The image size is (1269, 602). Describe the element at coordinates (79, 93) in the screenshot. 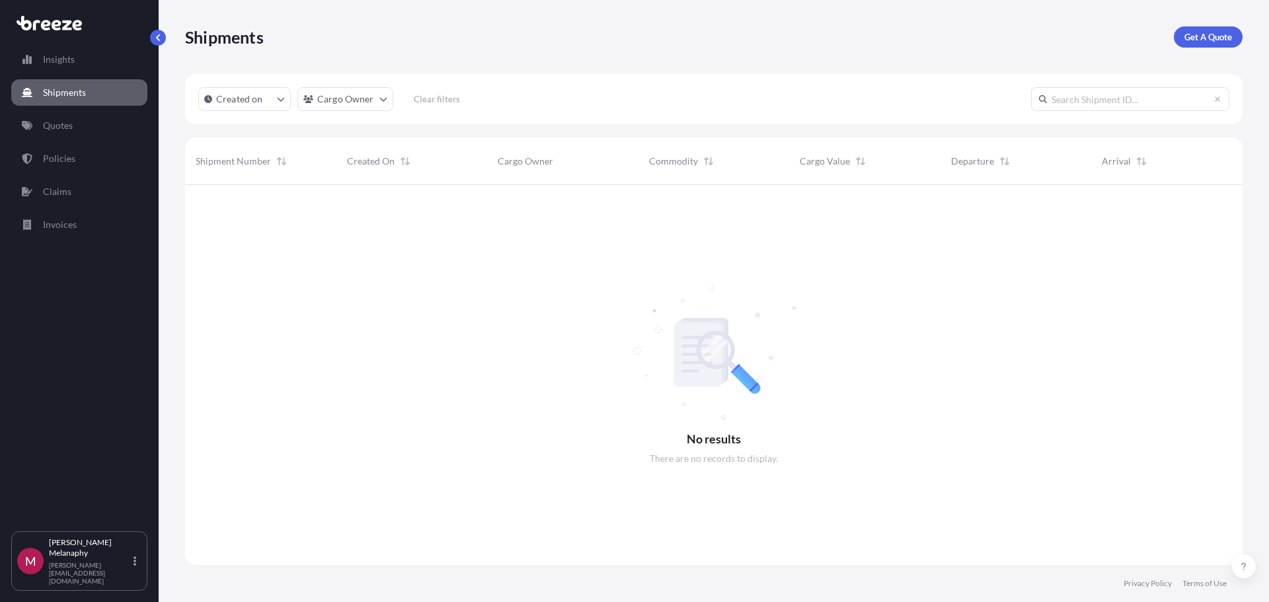

I see `a: Shipments` at that location.